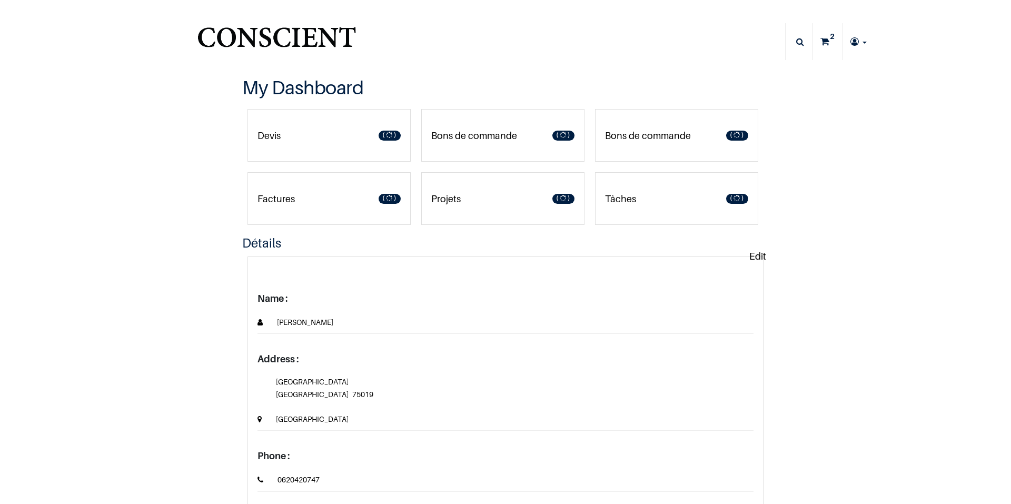  I want to click on a: 2, so click(828, 42).